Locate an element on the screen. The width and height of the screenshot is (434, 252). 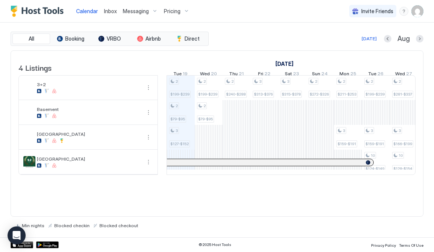
span: 26 is located at coordinates (381, 75).